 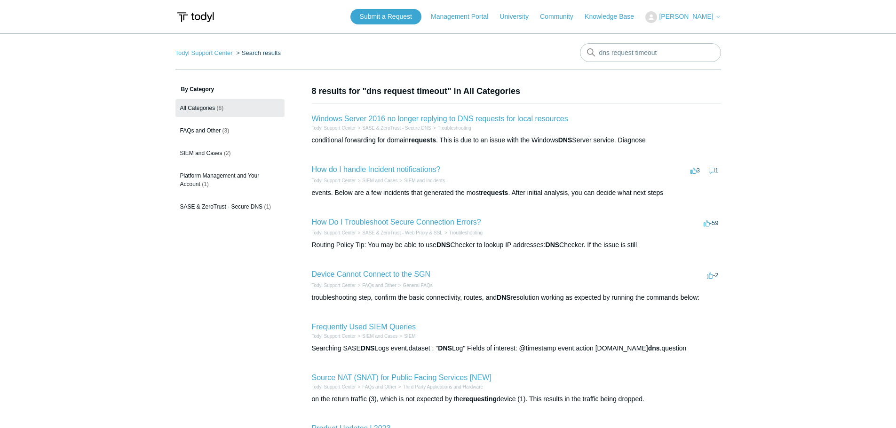 What do you see at coordinates (516, 91) in the screenshot?
I see `h1: 8 results for "dns request timeout" in All Categories` at bounding box center [516, 91].